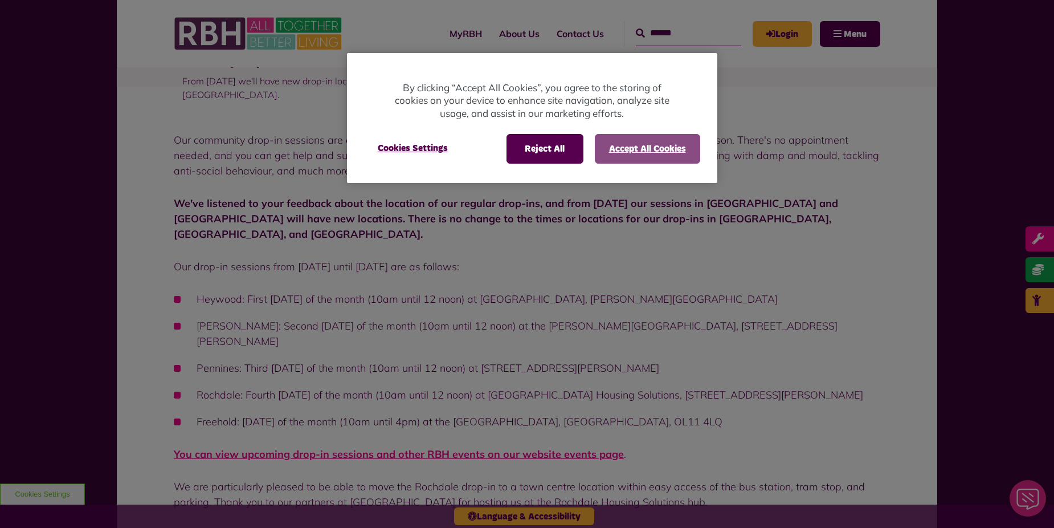  I want to click on button: Accept All Cookies, so click(647, 149).